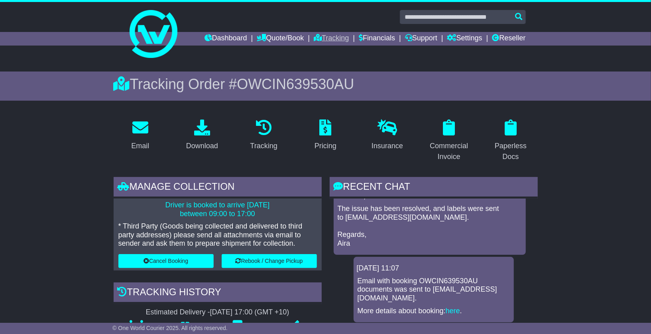 The width and height of the screenshot is (651, 334). Describe the element at coordinates (326, 146) in the screenshot. I see `div: Pricing` at that location.